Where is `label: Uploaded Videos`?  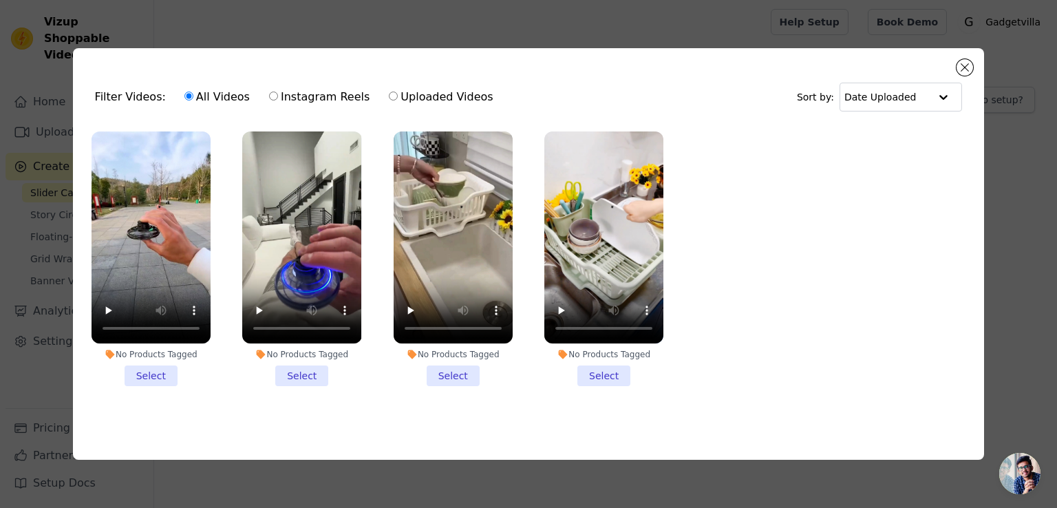 label: Uploaded Videos is located at coordinates (440, 97).